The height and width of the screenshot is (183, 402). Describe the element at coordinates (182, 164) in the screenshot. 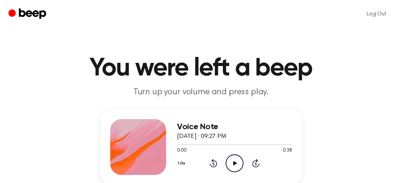

I see `button: 1.0x` at that location.